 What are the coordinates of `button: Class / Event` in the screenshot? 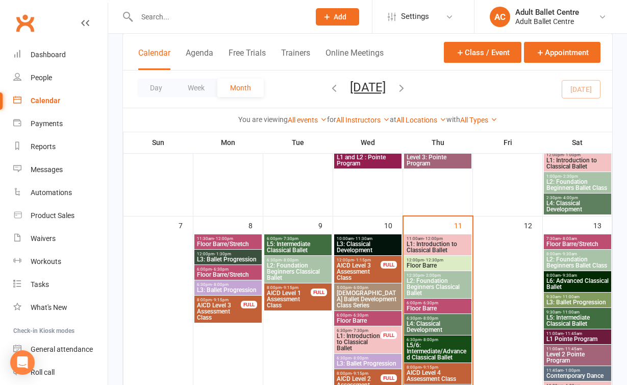 It's located at (483, 52).